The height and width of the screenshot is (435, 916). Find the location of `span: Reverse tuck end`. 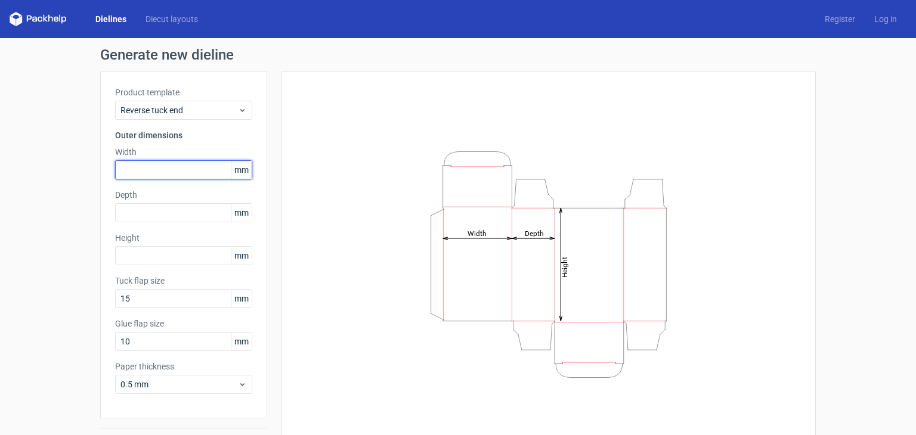

span: Reverse tuck end is located at coordinates (179, 110).